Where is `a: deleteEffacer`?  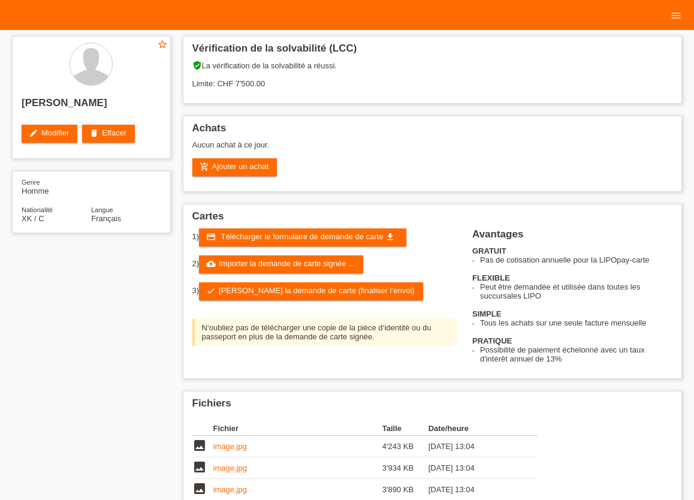 a: deleteEffacer is located at coordinates (108, 134).